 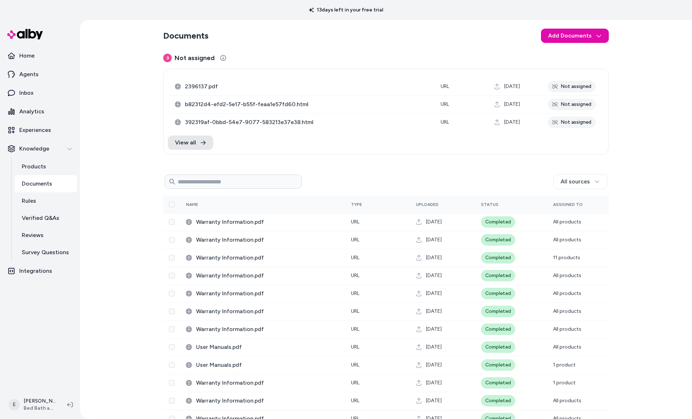 What do you see at coordinates (40, 111) in the screenshot?
I see `a: Analytics` at bounding box center [40, 111].